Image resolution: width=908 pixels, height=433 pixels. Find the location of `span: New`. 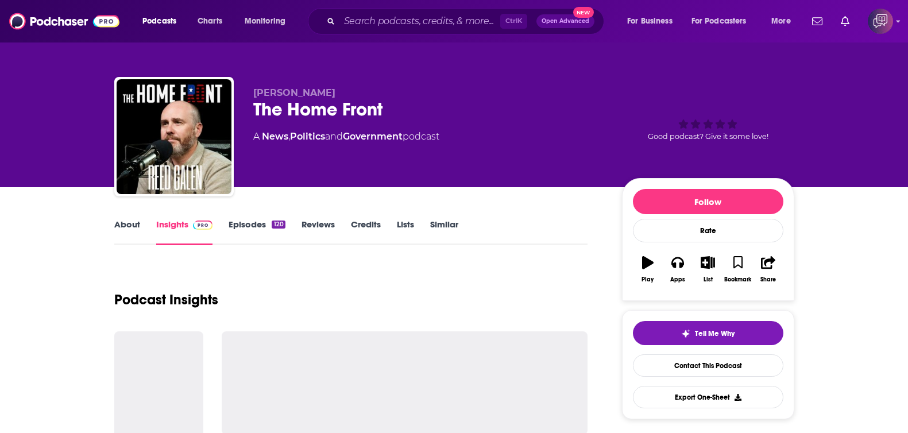

span: New is located at coordinates (584, 12).